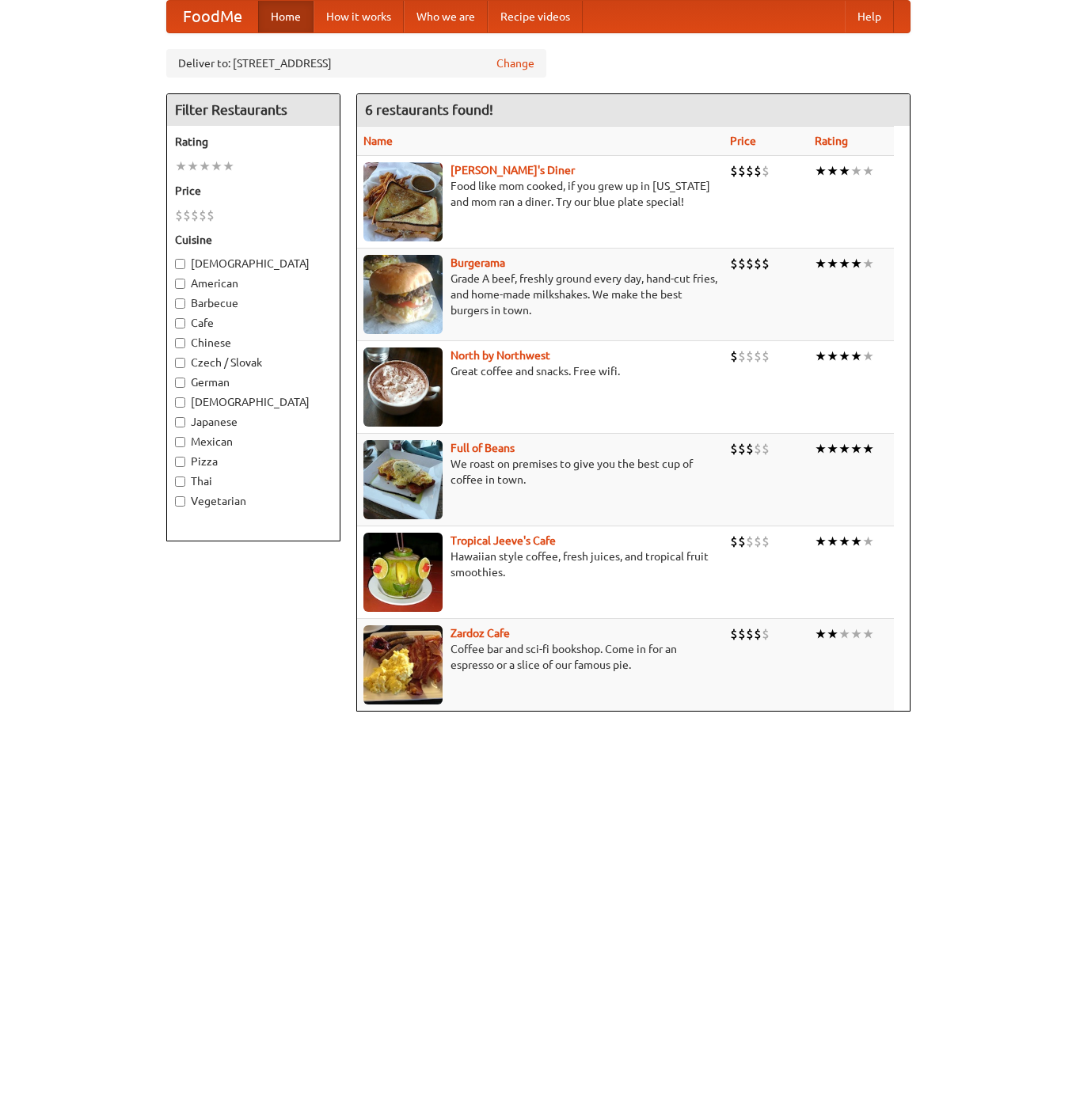 The width and height of the screenshot is (1076, 1120). Describe the element at coordinates (540, 472) in the screenshot. I see `p: We roast on premises to give you the best cup of coffee in town.` at that location.